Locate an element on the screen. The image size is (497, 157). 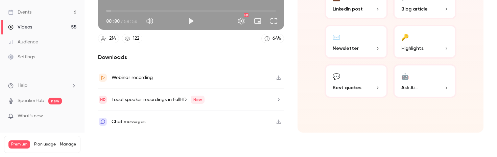
li: help-dropdown-opener is located at coordinates (42, 85).